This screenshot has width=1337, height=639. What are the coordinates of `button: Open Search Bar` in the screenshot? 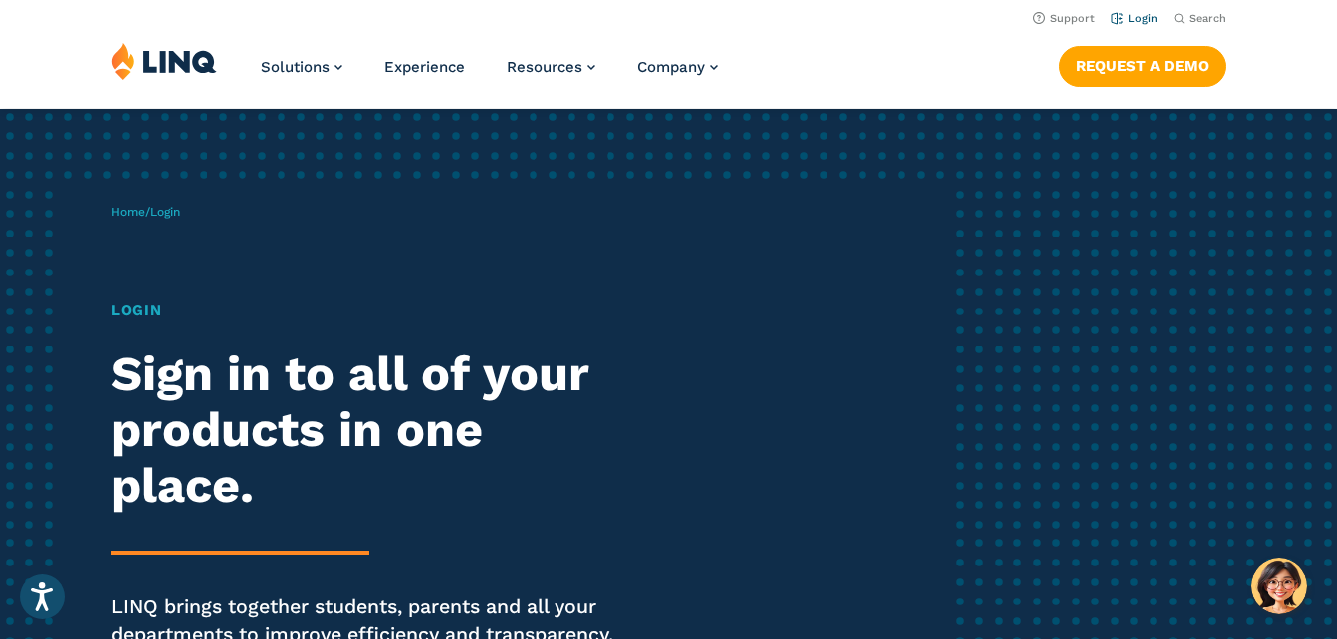 It's located at (1199, 18).